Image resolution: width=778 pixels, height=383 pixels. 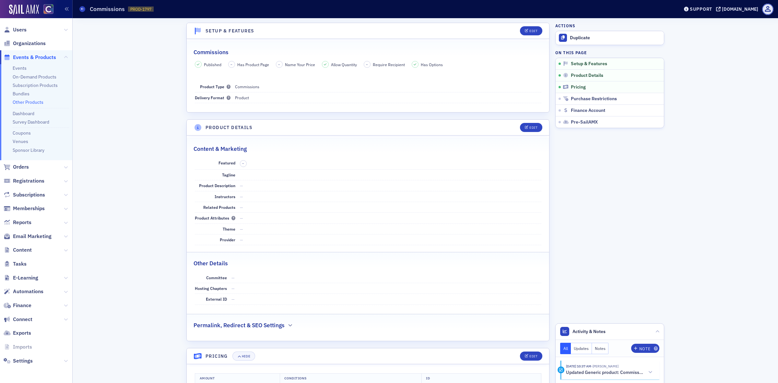 I want to click on a: Finance, so click(x=18, y=305).